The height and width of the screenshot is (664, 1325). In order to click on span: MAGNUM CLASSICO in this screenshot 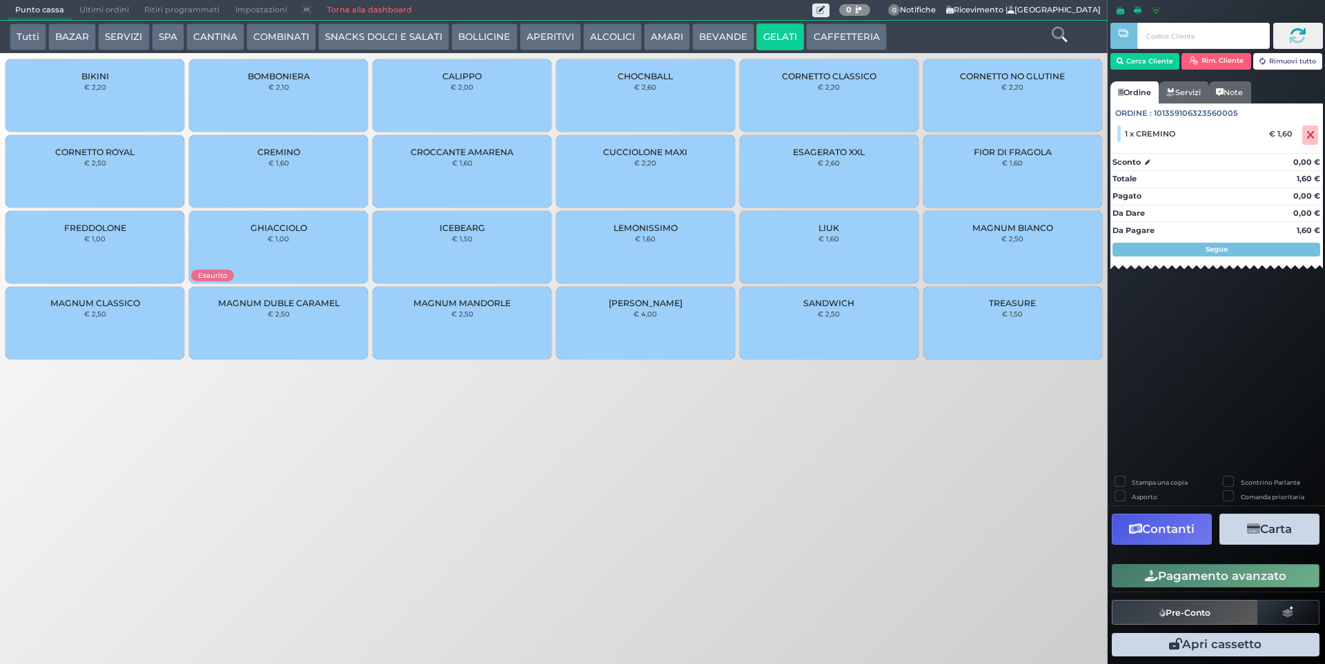, I will do `click(95, 303)`.